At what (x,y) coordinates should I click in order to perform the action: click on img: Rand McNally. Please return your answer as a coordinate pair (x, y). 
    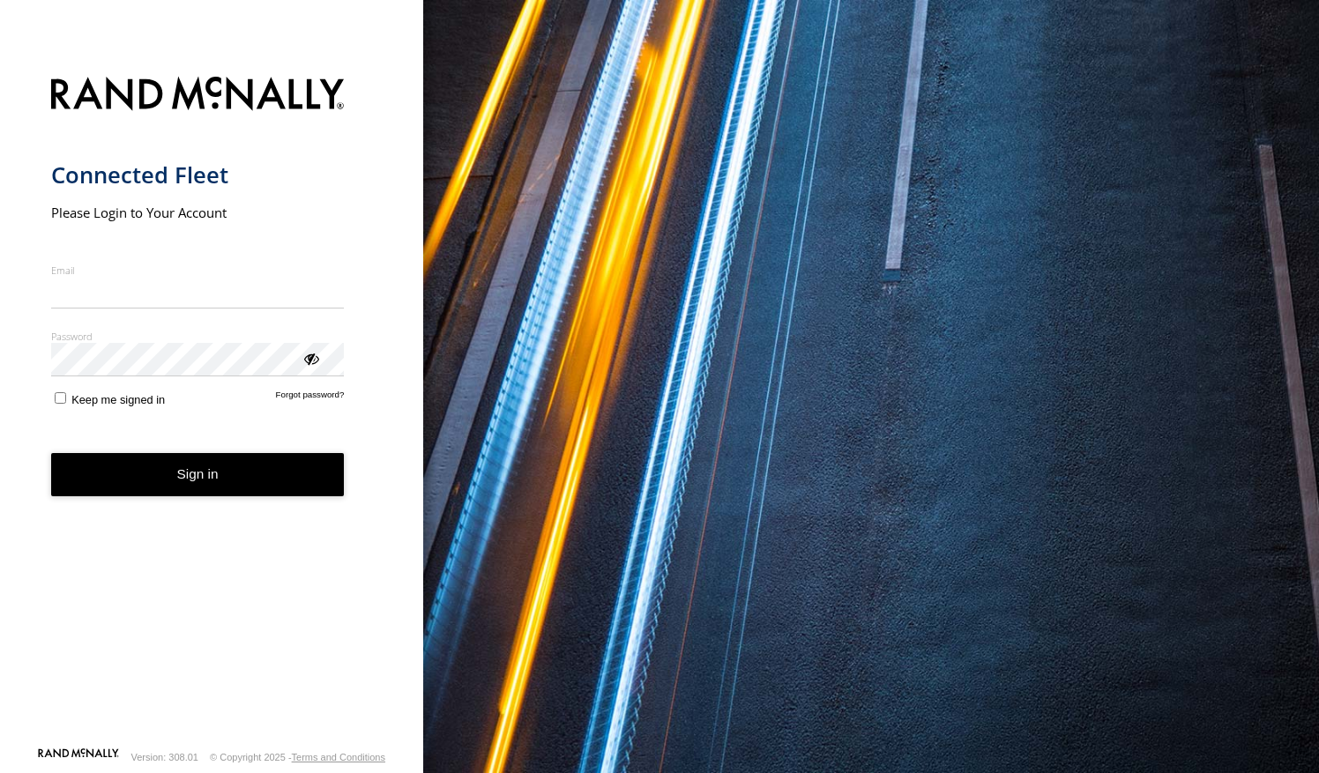
    Looking at the image, I should click on (197, 95).